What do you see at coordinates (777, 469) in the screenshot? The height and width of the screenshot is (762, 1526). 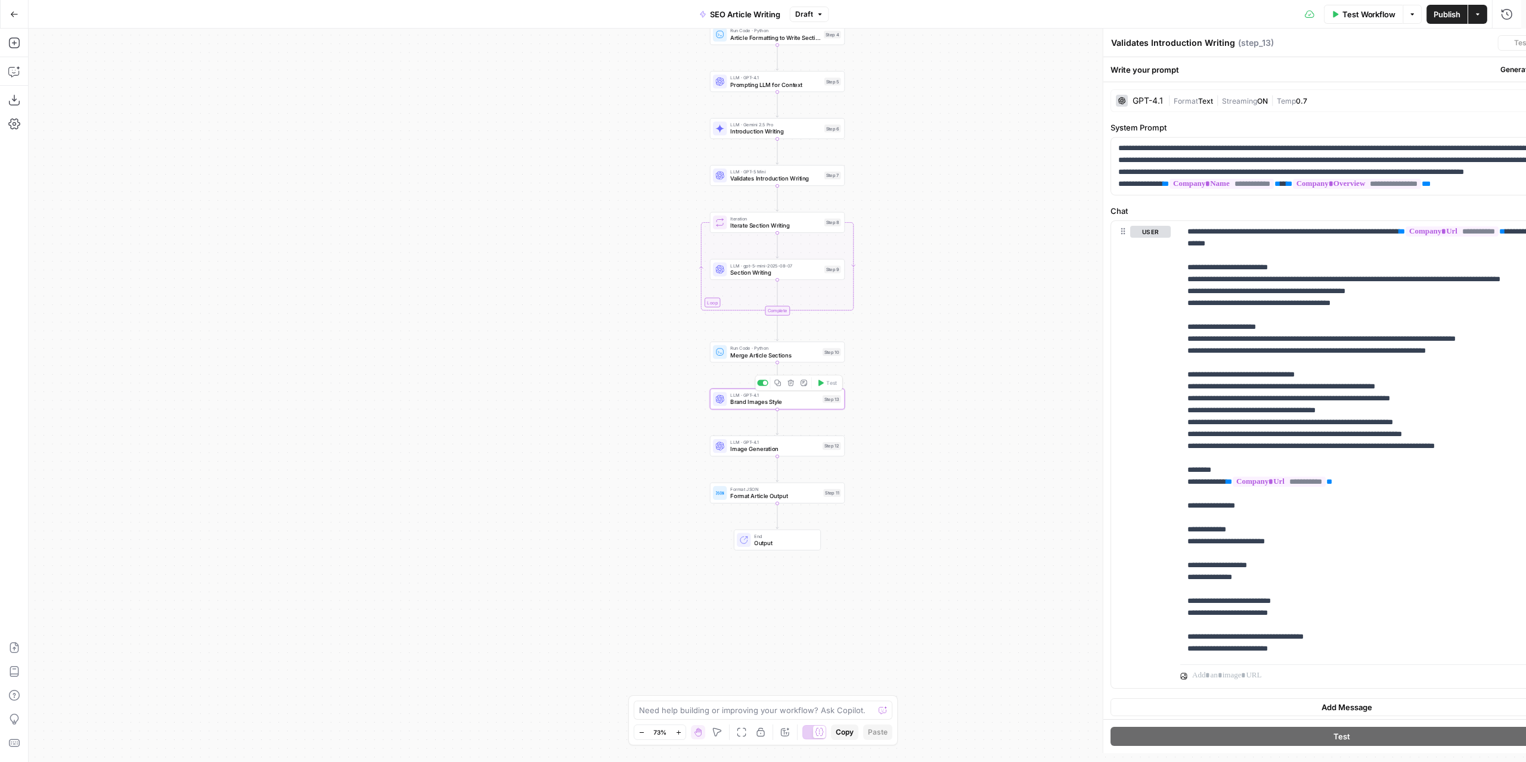 I see `g: Edge from step_12 to step_11` at bounding box center [777, 469].